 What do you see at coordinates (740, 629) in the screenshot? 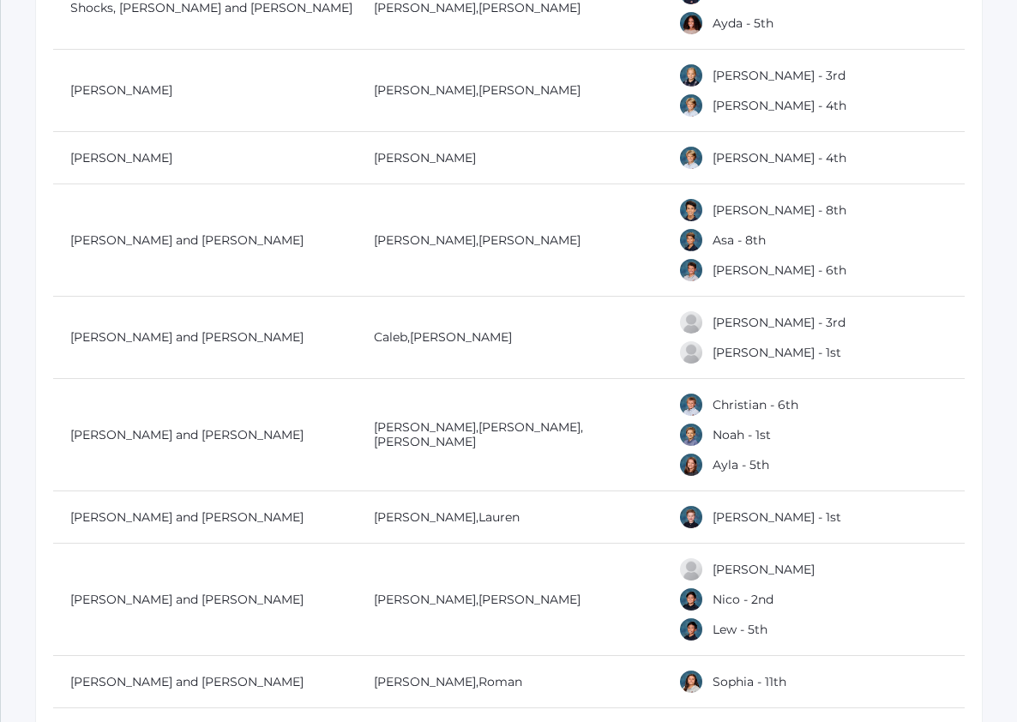
I see `a: Lew - 5th` at bounding box center [740, 629].